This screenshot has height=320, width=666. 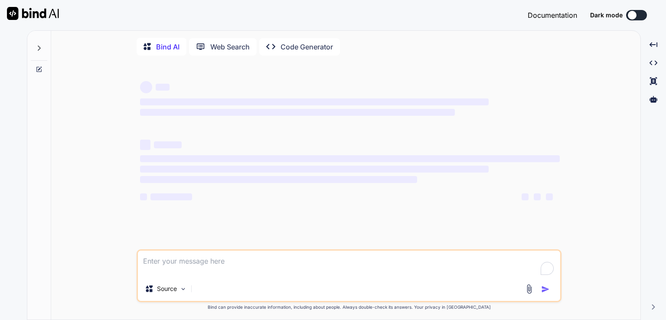 What do you see at coordinates (349, 264) in the screenshot?
I see `textarea: To enrich screen reader interactions, please activate Accessibility in Grammarly extension settings` at bounding box center [349, 264].